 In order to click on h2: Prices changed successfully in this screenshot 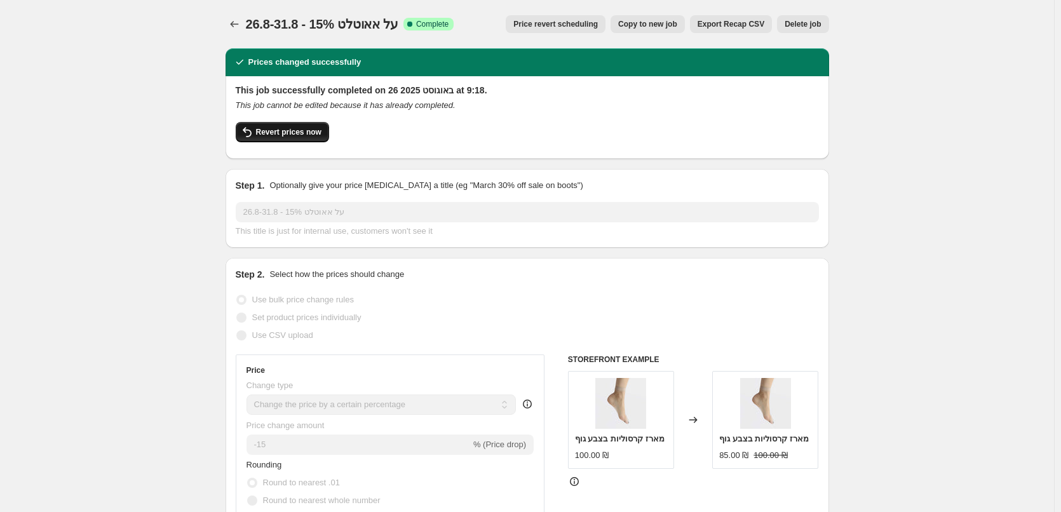, I will do `click(305, 62)`.